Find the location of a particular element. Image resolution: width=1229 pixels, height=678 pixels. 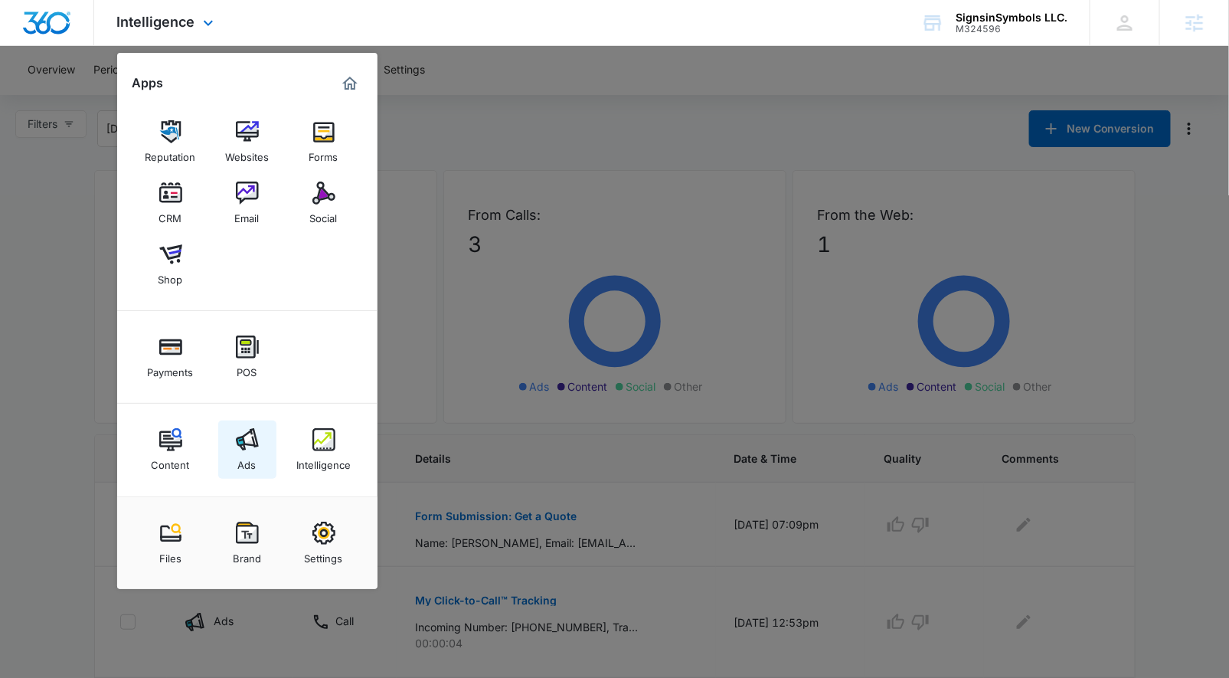

a: Shop is located at coordinates (171, 264).